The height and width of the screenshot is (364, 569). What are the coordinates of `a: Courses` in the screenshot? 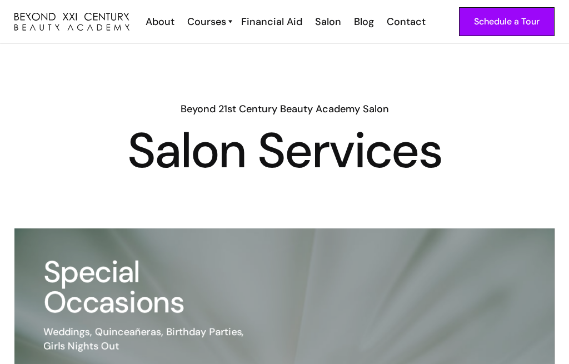 It's located at (208, 22).